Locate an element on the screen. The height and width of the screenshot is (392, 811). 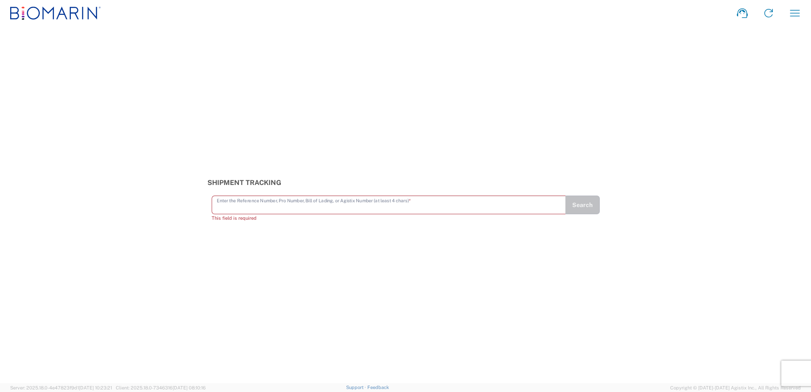
a: Feedback is located at coordinates (378, 387).